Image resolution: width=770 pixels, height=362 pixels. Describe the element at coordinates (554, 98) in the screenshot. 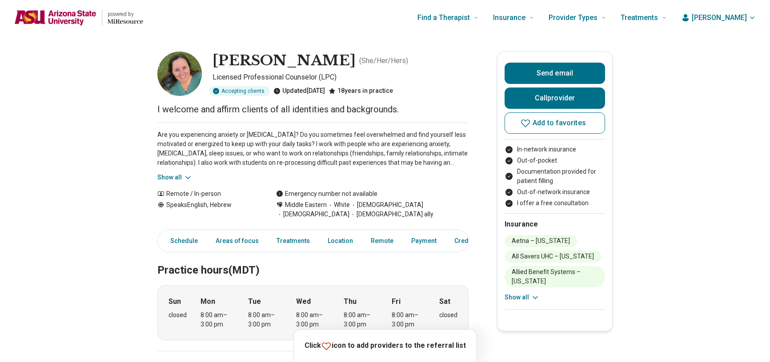

I see `button: Callprovider` at that location.